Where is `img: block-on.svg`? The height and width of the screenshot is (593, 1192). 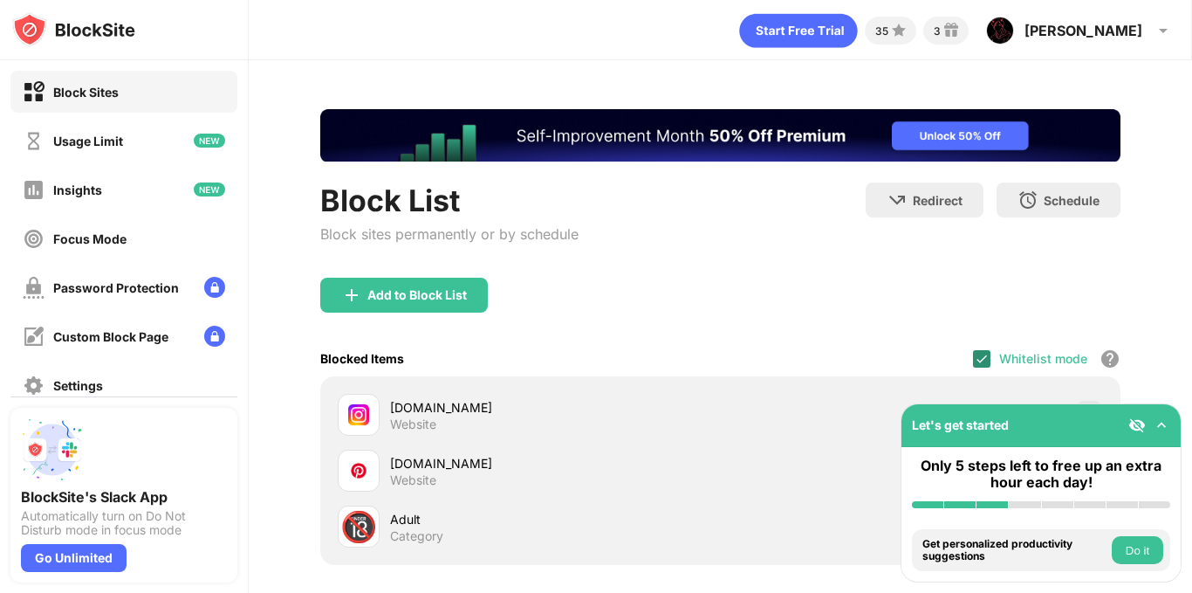
img: block-on.svg is located at coordinates (33, 92).